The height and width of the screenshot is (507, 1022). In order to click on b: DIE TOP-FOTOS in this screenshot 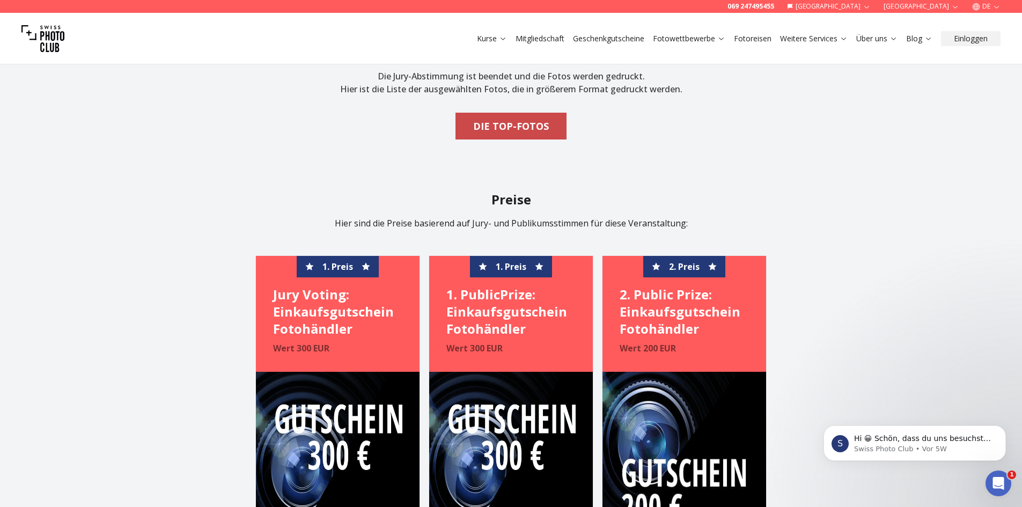, I will do `click(511, 126)`.